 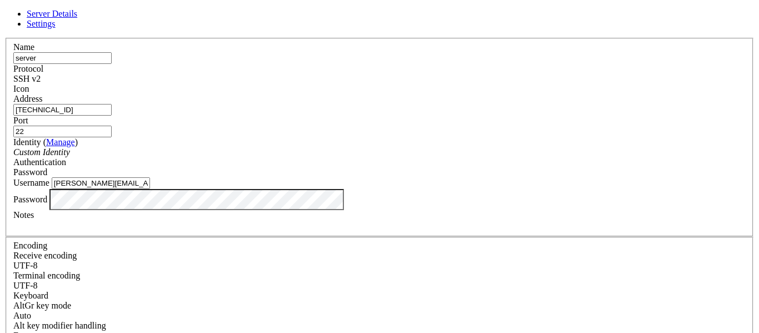 What do you see at coordinates (31, 295) in the screenshot?
I see `label: Keyboard` at bounding box center [31, 295].